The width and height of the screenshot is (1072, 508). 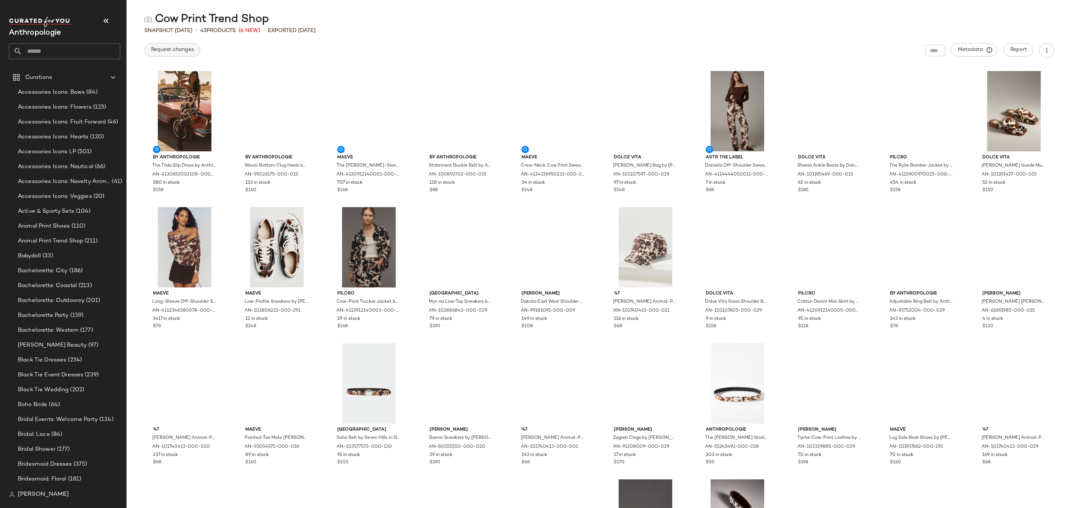 I want to click on span: Bachelorette: City, so click(x=43, y=271).